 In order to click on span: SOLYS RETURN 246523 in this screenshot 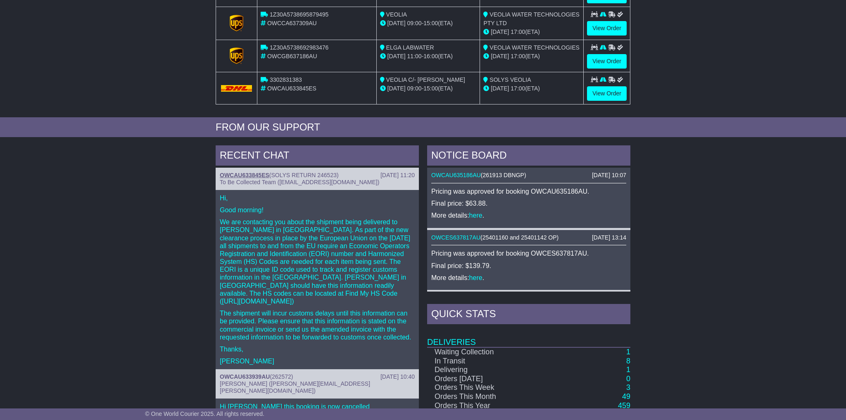, I will do `click(304, 175)`.